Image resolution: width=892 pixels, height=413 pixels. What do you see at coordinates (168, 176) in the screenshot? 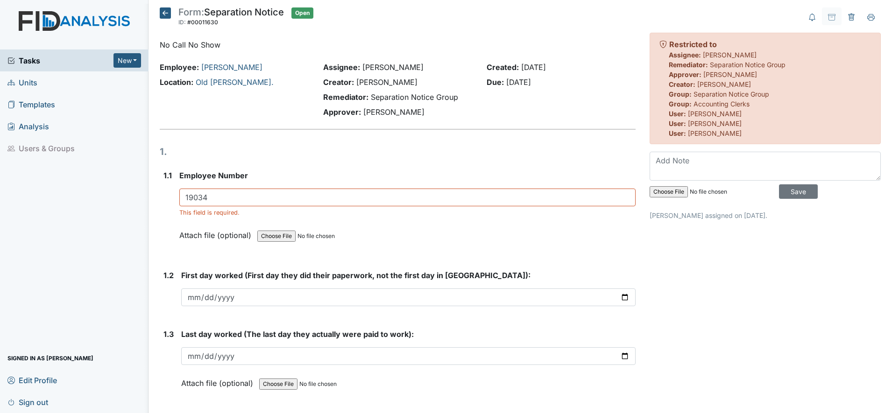
I see `label: 1.1` at bounding box center [168, 176].